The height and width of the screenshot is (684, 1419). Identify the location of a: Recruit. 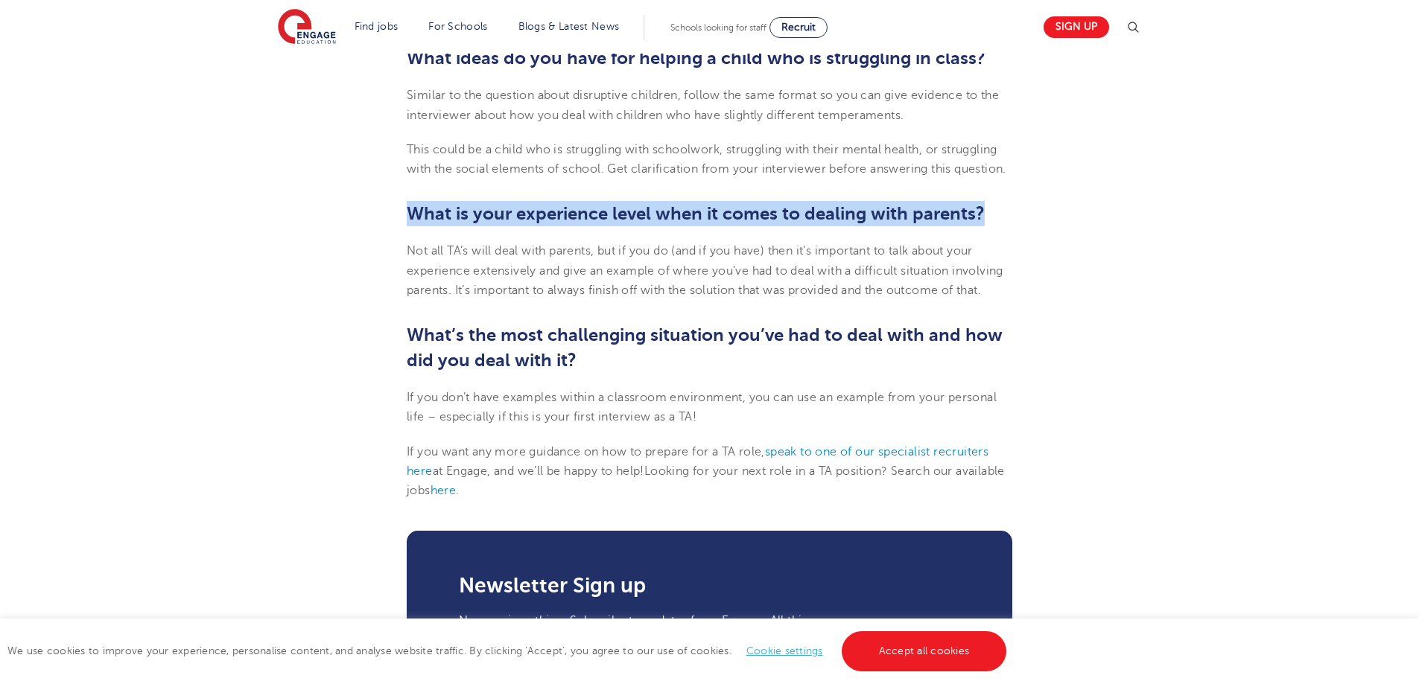
(798, 28).